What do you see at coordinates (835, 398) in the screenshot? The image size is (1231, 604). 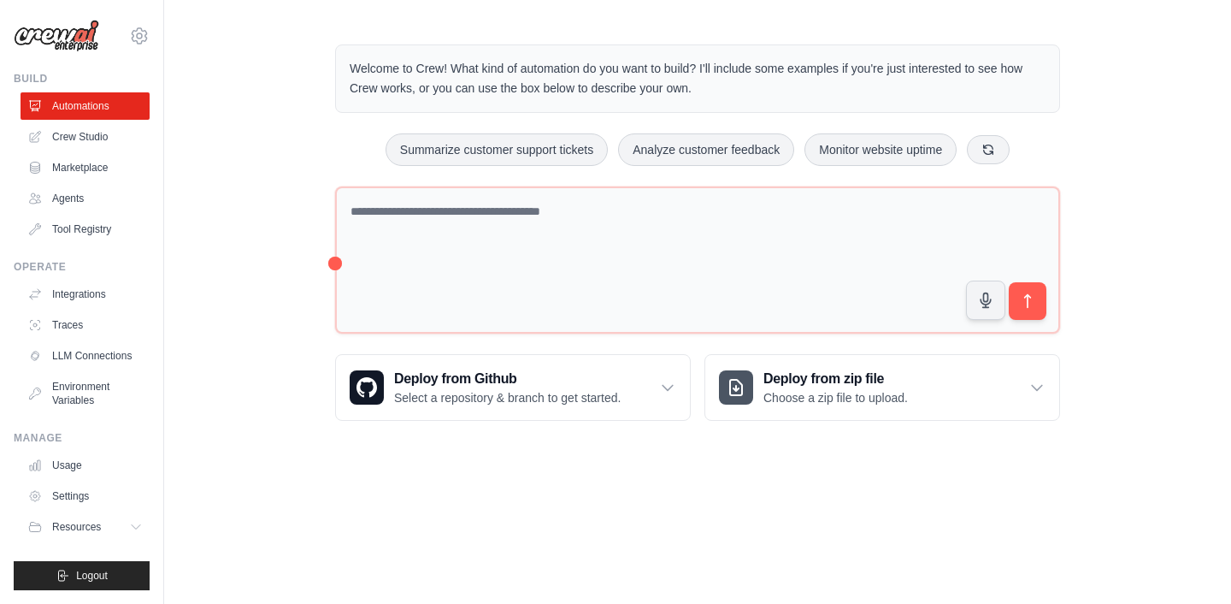 I see `p: Choose a zip file to upload.` at bounding box center [835, 398].